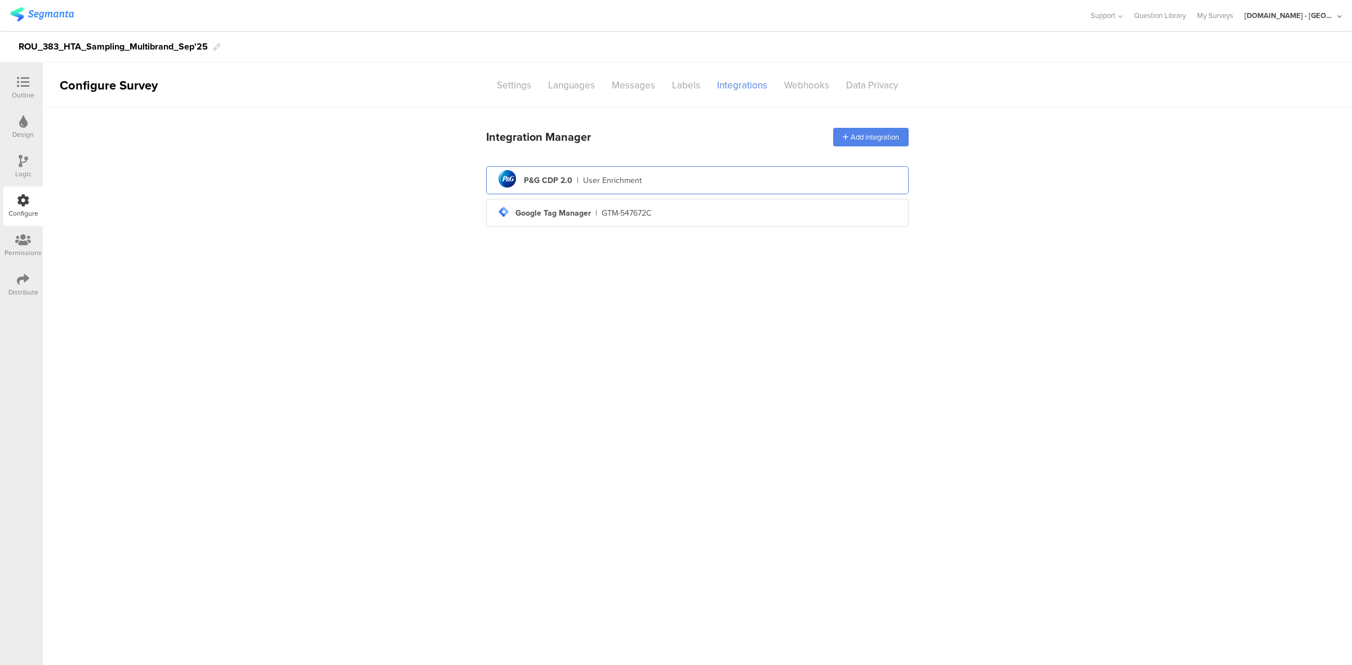  What do you see at coordinates (872, 85) in the screenshot?
I see `div: Data Privacy` at bounding box center [872, 85].